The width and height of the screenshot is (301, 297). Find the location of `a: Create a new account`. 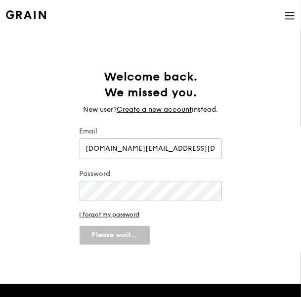

a: Create a new account is located at coordinates (154, 110).